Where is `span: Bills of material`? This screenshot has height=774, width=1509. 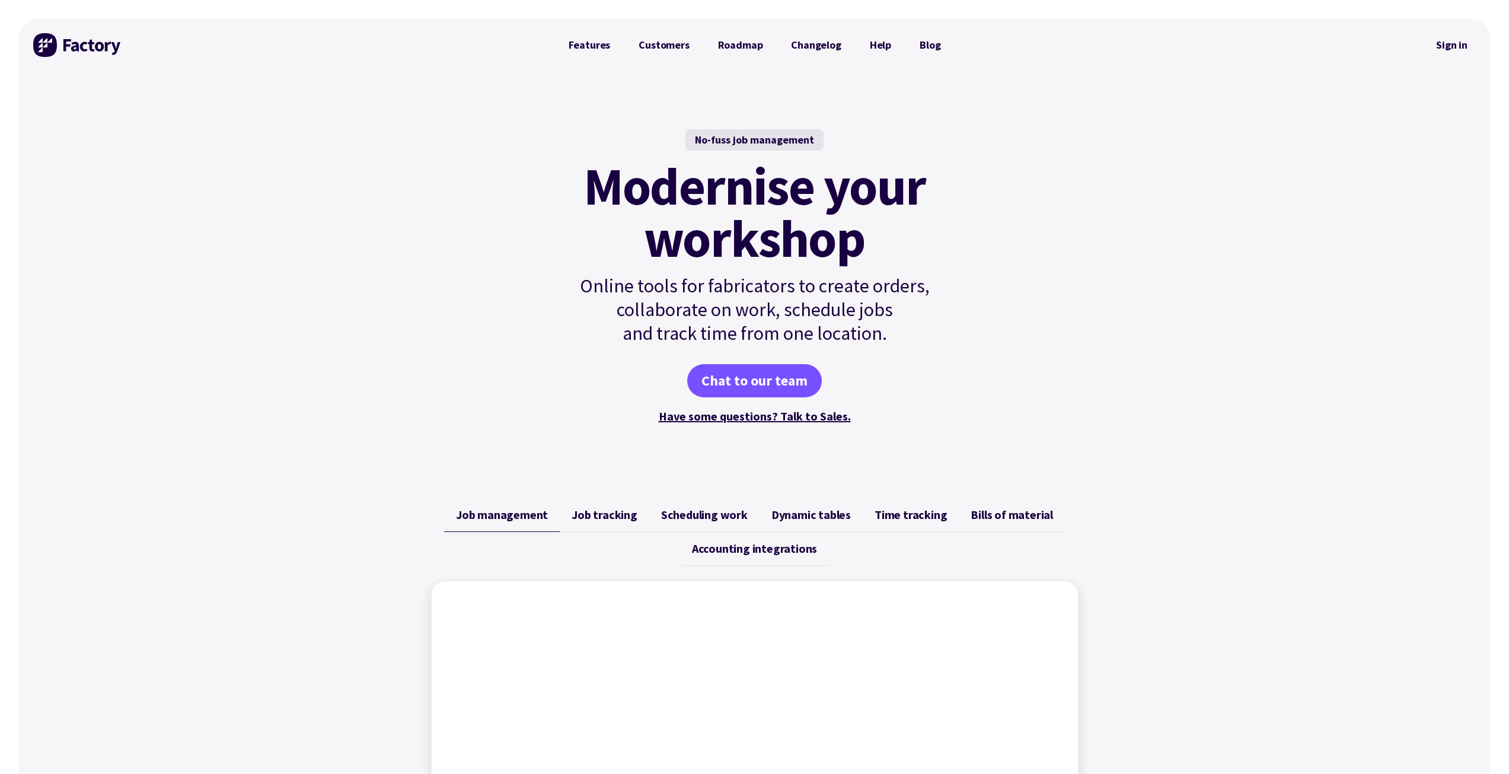
span: Bills of material is located at coordinates (1011, 515).